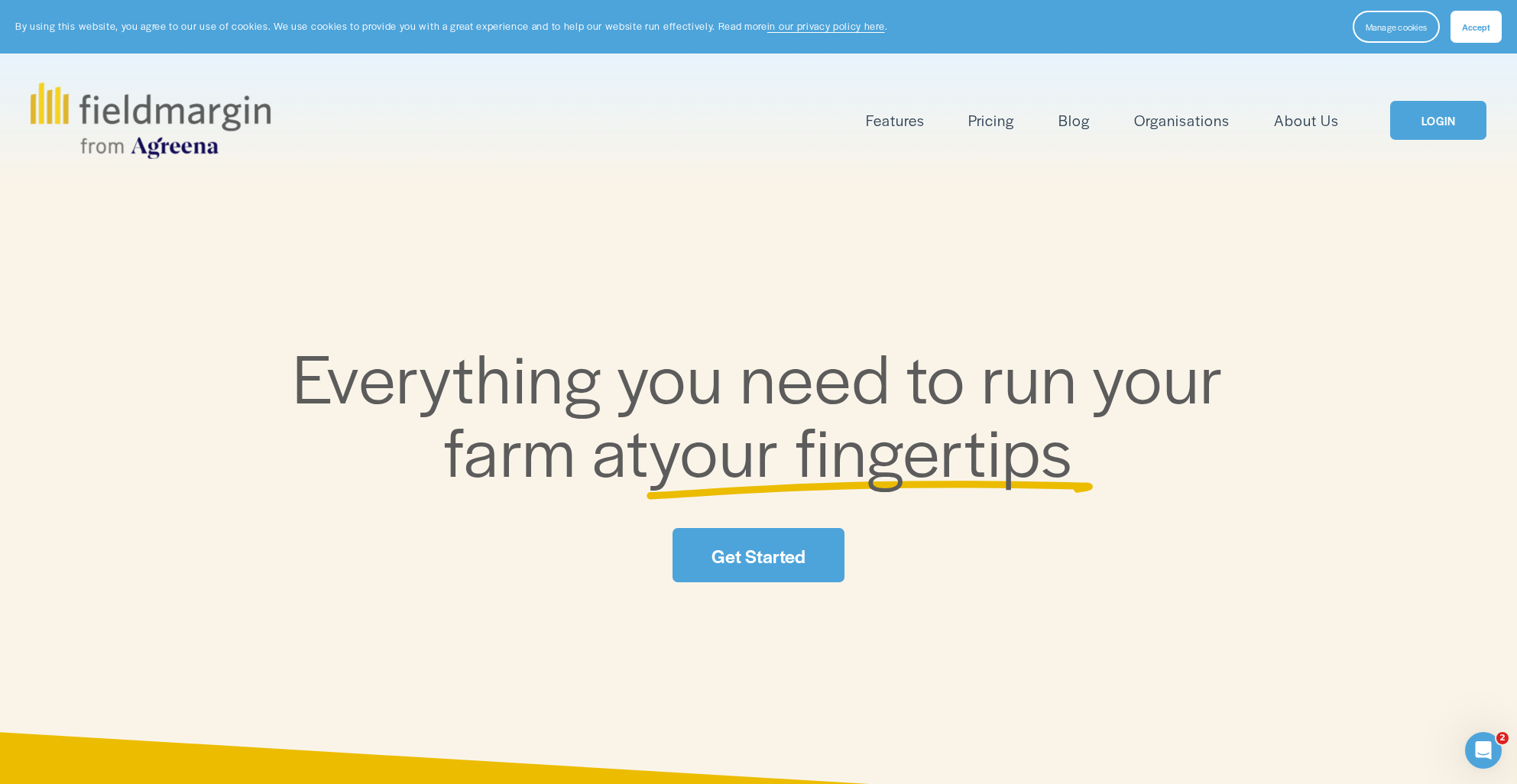 The width and height of the screenshot is (1517, 784). Describe the element at coordinates (860, 449) in the screenshot. I see `span: your fingertips` at that location.